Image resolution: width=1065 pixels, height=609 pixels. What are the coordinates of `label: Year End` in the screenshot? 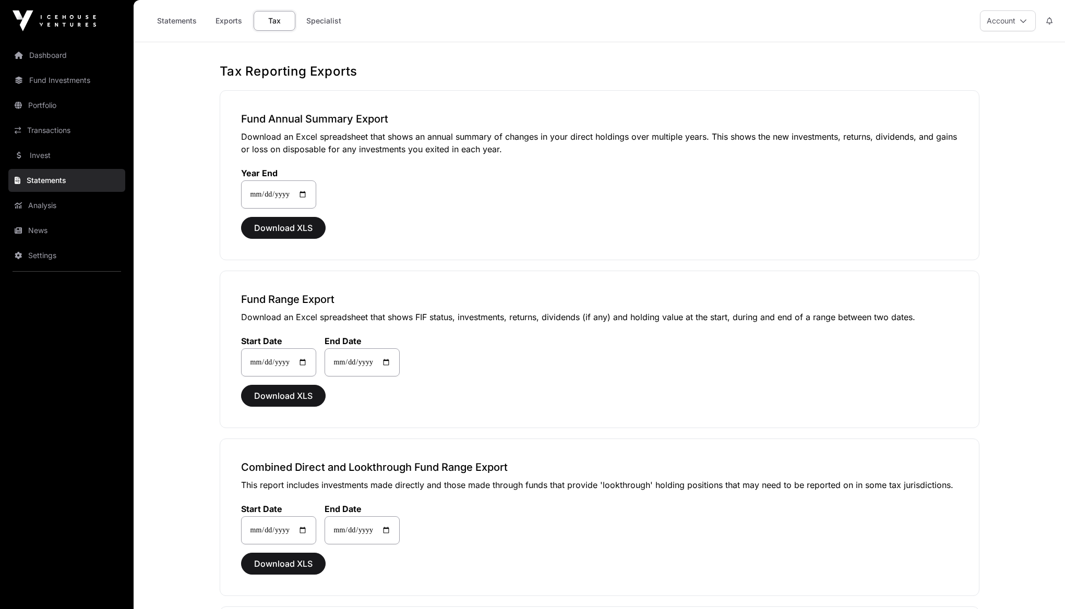 It's located at (279, 173).